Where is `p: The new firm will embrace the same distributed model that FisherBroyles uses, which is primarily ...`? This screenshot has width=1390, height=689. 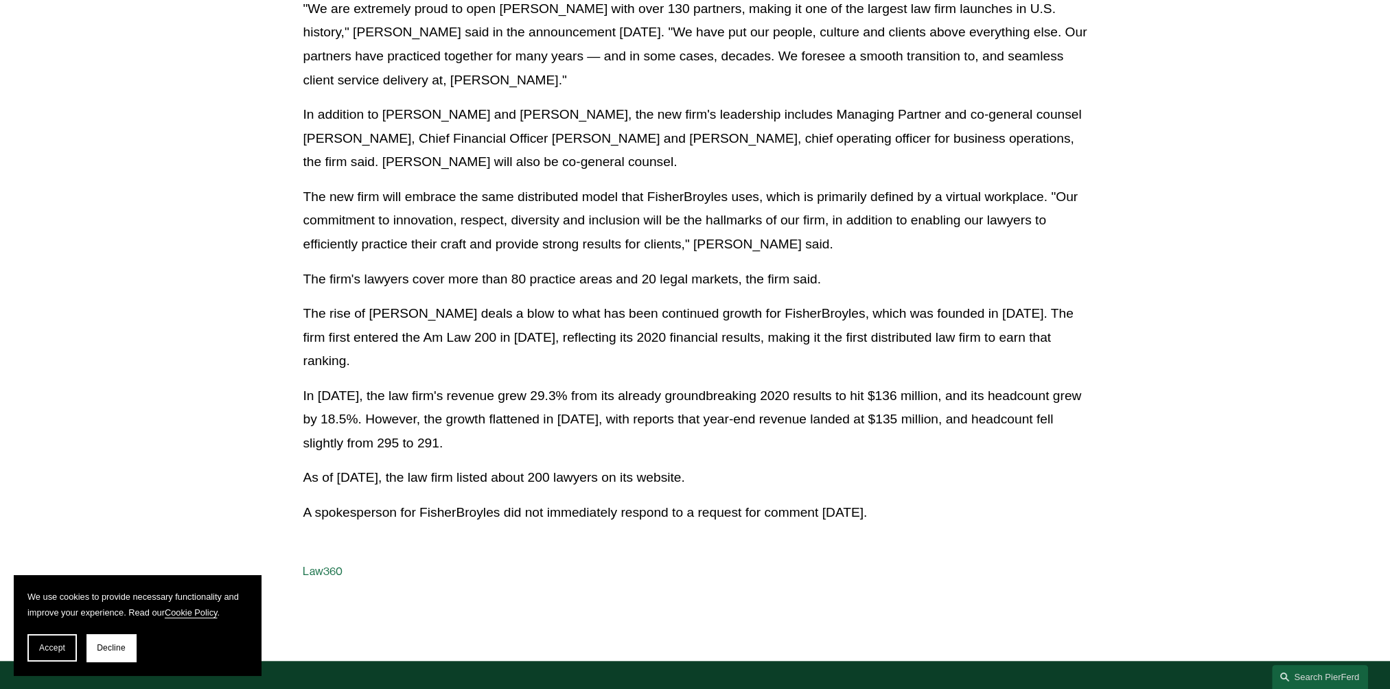
p: The new firm will embrace the same distributed model that FisherBroyles uses, which is primarily ... is located at coordinates (695, 221).